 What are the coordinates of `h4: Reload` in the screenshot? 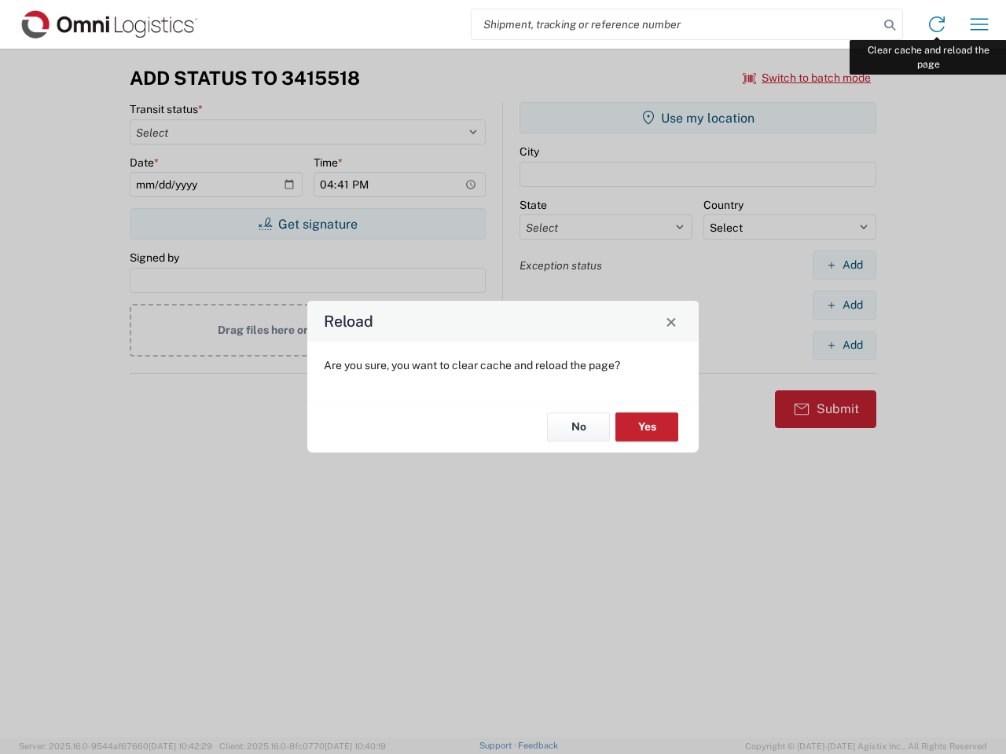 It's located at (348, 321).